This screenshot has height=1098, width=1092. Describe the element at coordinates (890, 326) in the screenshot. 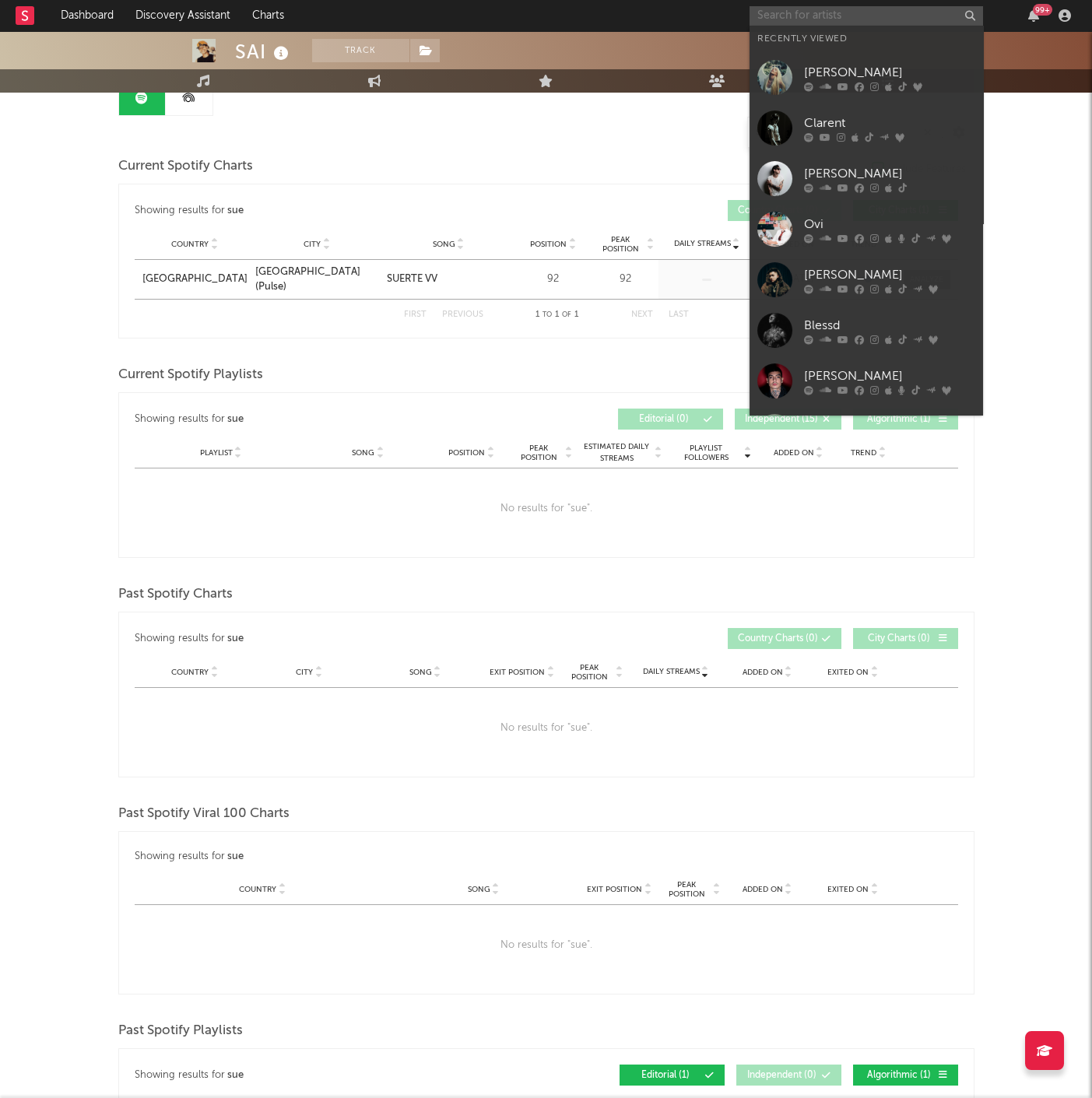

I see `div: Blessd` at that location.